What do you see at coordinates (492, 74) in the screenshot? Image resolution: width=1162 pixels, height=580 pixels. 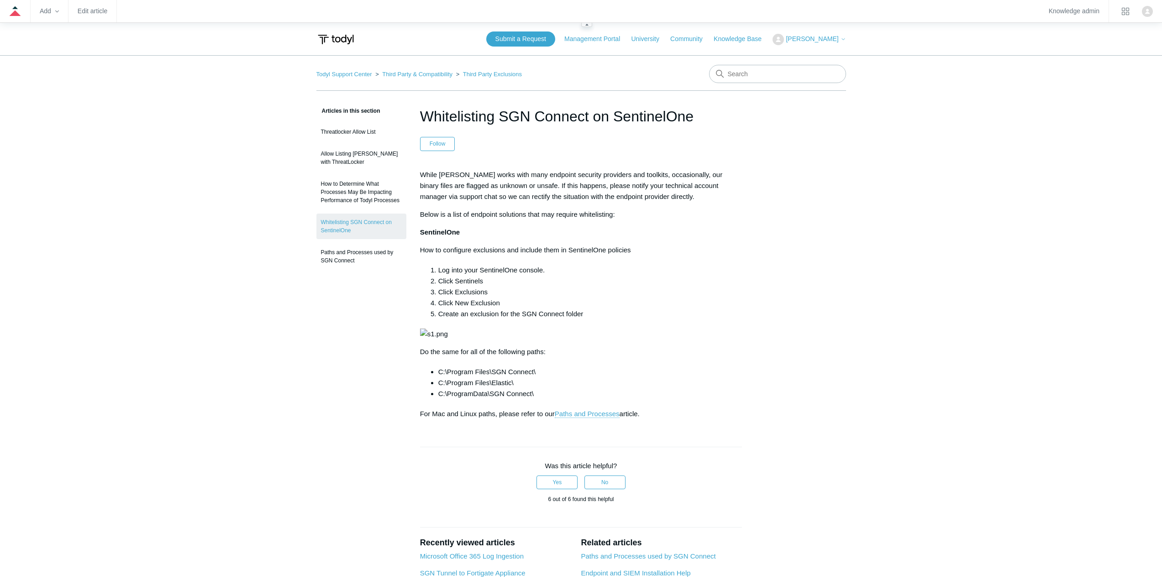 I see `a: Third Party Exclusions` at bounding box center [492, 74].